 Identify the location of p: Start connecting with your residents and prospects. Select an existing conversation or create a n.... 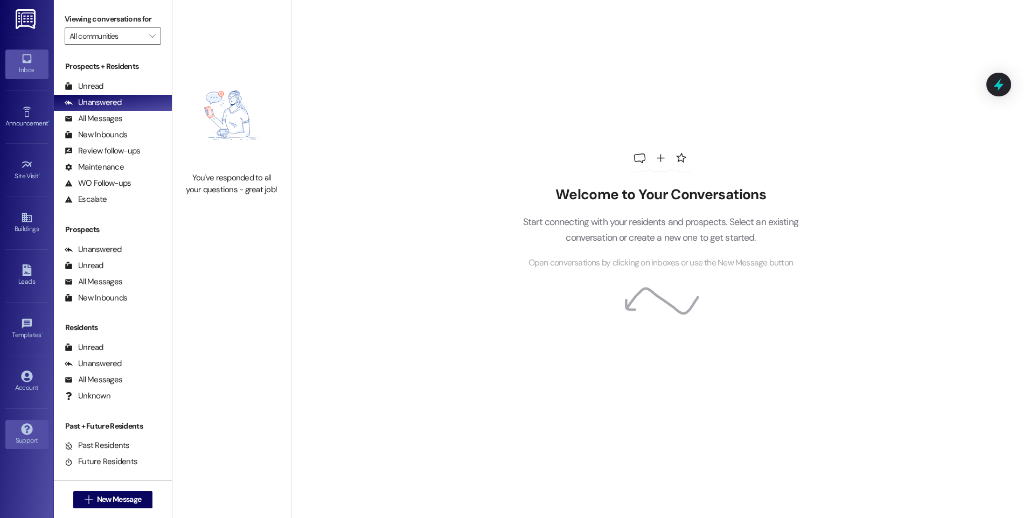
(660, 229).